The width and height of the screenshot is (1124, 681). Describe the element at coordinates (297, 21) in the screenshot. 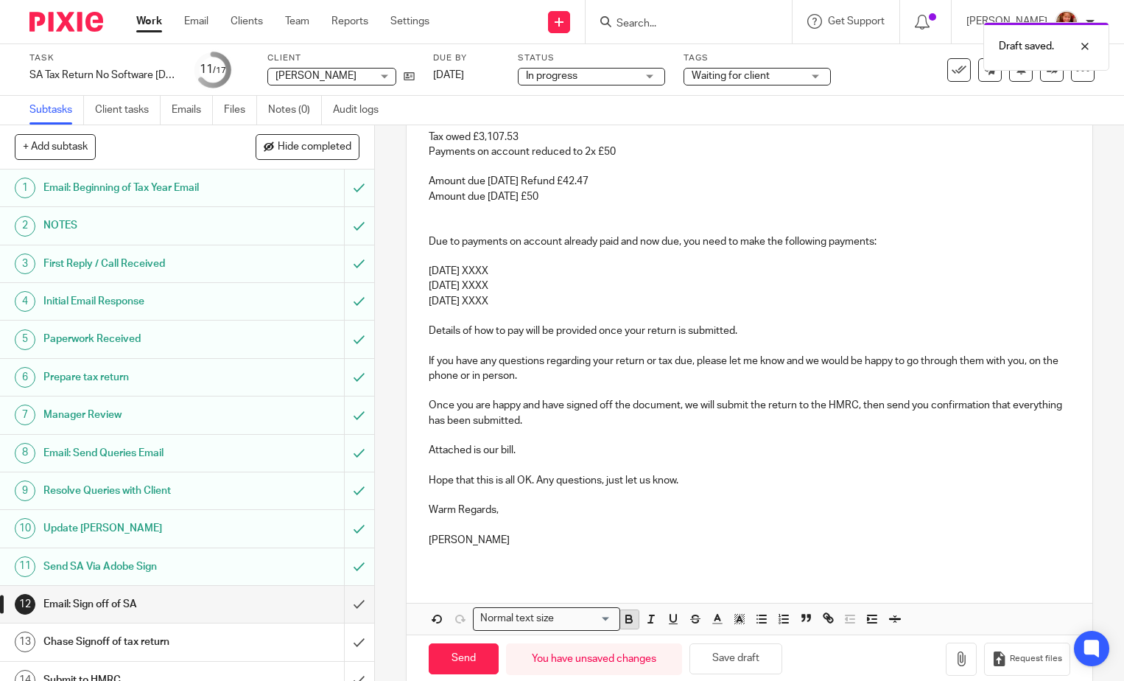

I see `a: Team` at that location.